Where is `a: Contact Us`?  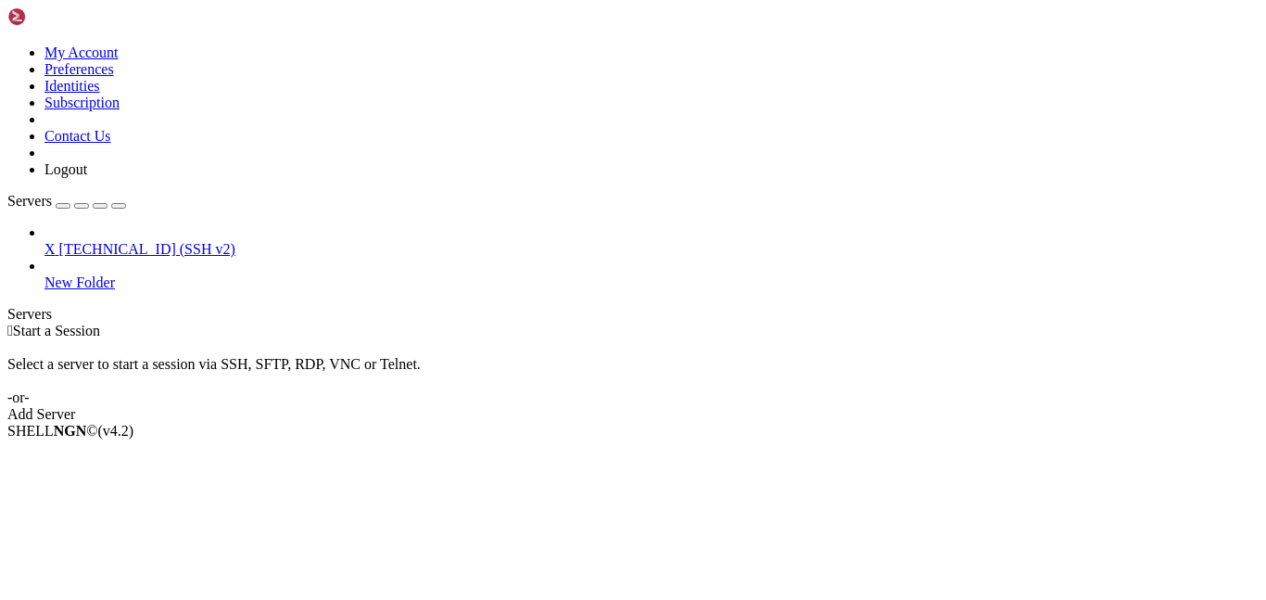
a: Contact Us is located at coordinates (78, 135).